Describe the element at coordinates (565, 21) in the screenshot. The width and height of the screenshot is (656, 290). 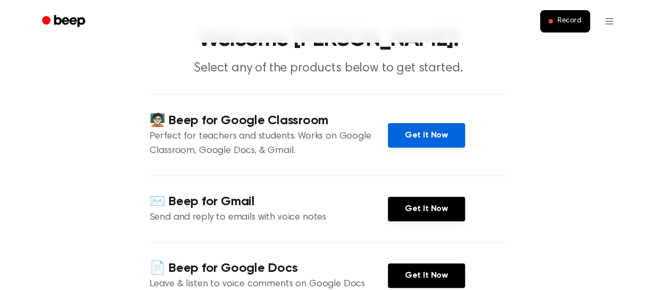
I see `button: Record` at that location.